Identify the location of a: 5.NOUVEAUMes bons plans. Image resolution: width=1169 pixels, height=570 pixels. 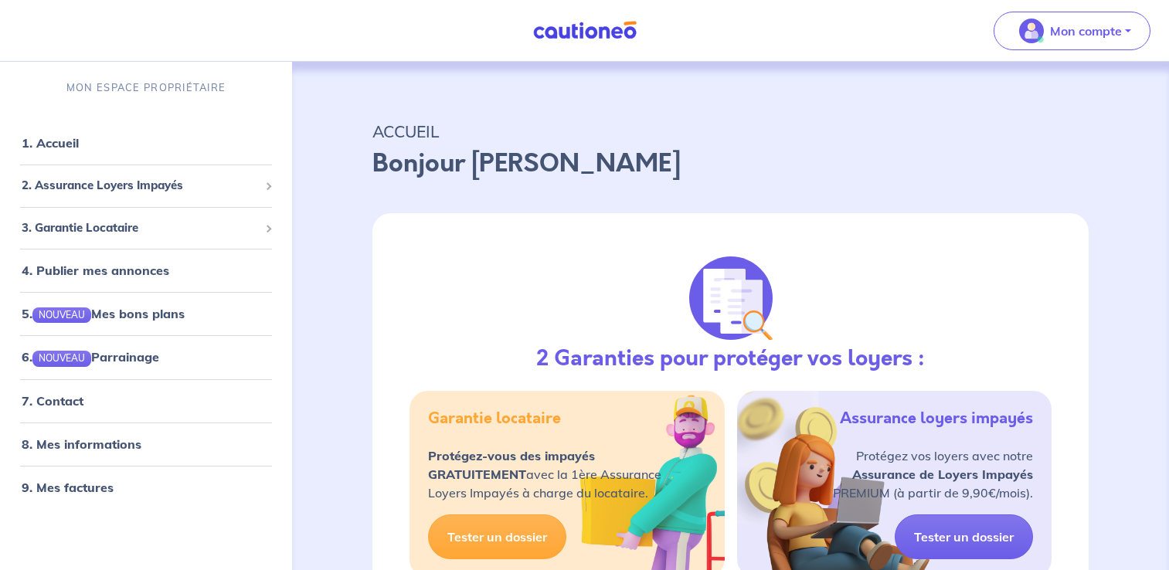
(103, 314).